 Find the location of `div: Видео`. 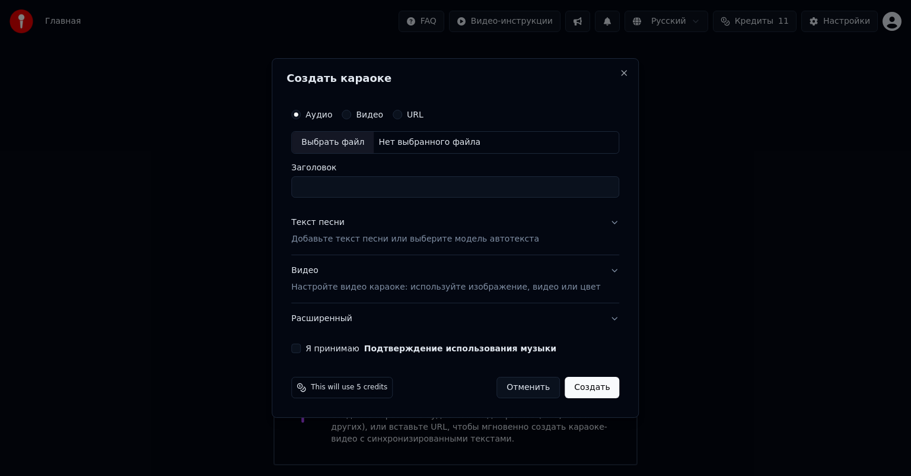

div: Видео is located at coordinates (446, 279).